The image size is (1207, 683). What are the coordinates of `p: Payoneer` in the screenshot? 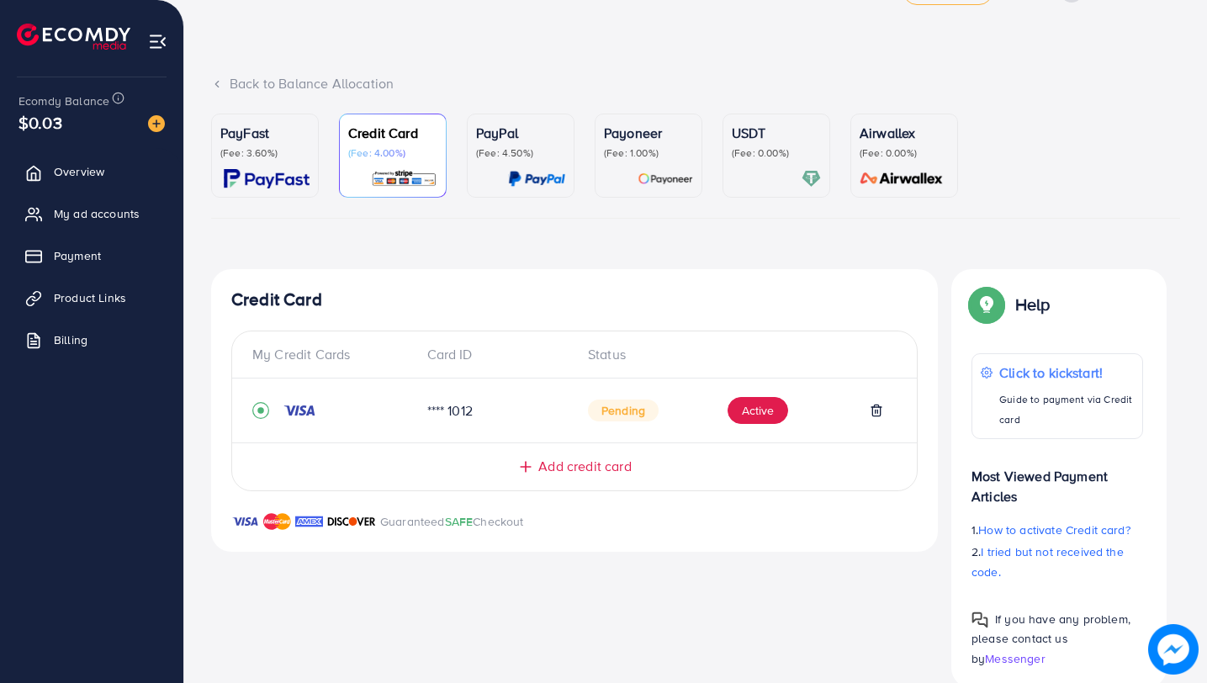 It's located at (648, 133).